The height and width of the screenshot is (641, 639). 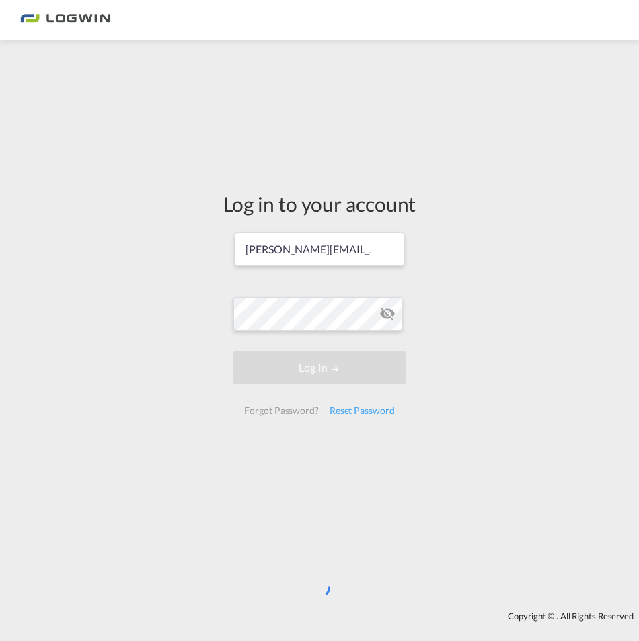 What do you see at coordinates (65, 20) in the screenshot?
I see `img: bc73a0e0d8c111efacd525e4c8ad7d32.png` at bounding box center [65, 20].